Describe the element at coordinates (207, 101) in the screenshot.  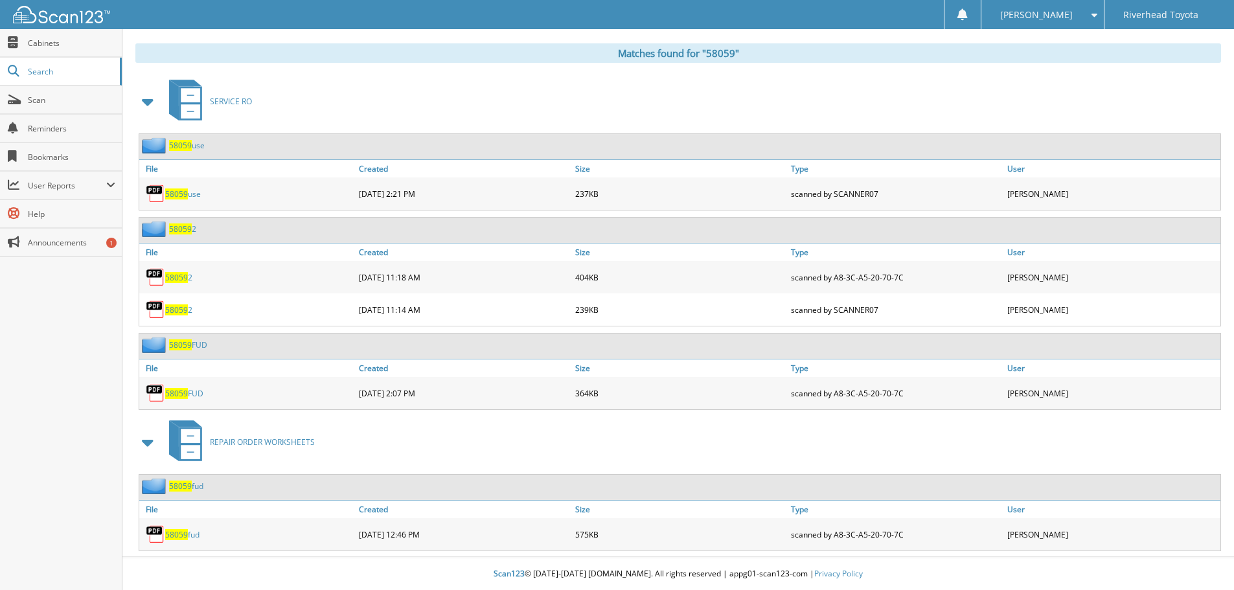
I see `a: SERVICE RO` at that location.